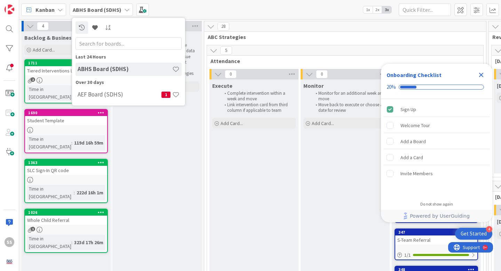  What do you see at coordinates (66, 117) in the screenshot?
I see `div: 1690Student Template` at bounding box center [66, 117].